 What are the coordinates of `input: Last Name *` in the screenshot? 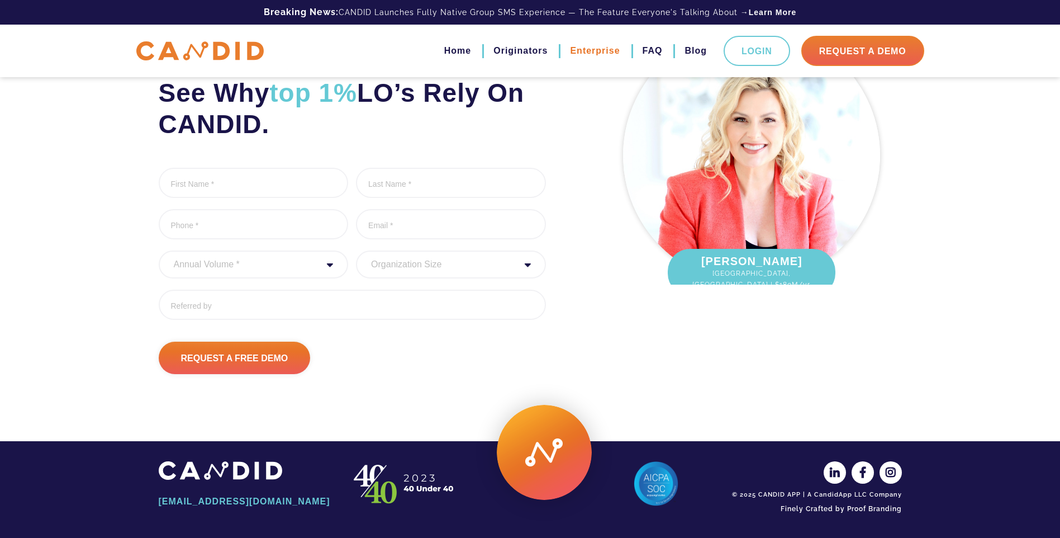 It's located at (451, 183).